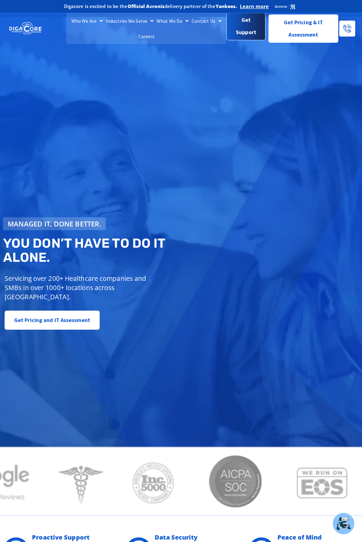 This screenshot has width=362, height=542. What do you see at coordinates (52, 320) in the screenshot?
I see `a: Get Pricing and IT Assessment` at bounding box center [52, 320].